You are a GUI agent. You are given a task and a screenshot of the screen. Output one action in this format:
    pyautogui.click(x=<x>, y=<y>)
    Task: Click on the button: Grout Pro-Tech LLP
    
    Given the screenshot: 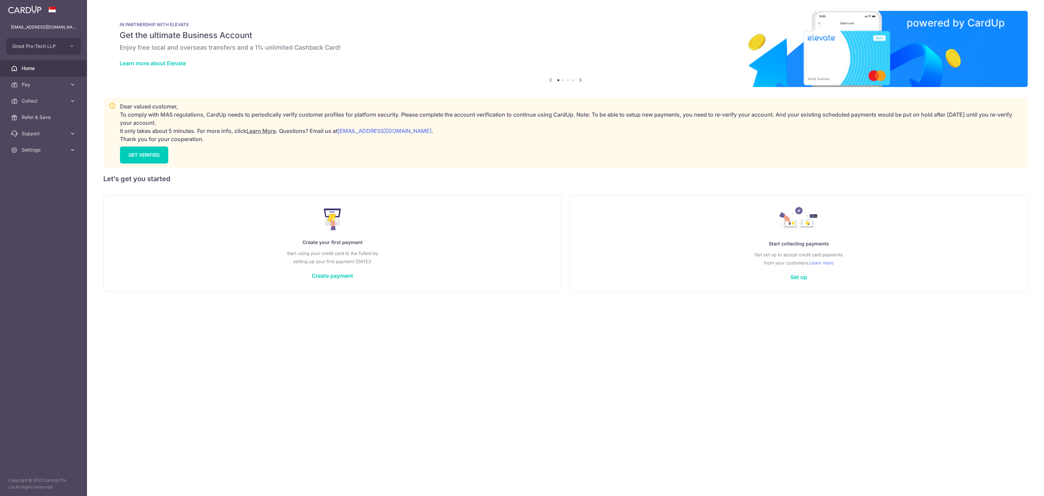 What is the action you would take?
    pyautogui.click(x=44, y=46)
    